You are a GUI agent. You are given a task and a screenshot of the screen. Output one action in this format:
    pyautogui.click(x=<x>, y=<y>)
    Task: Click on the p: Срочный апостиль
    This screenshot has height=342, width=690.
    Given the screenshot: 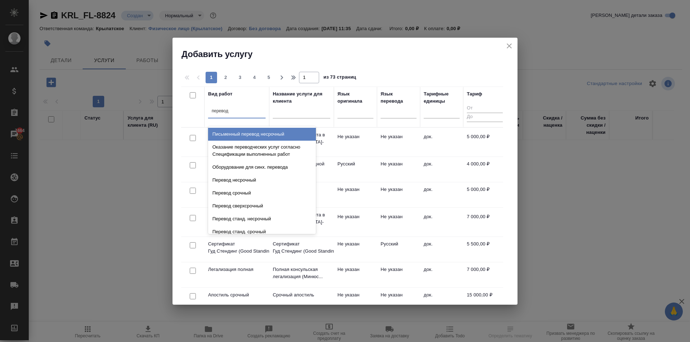 What is the action you would take?
    pyautogui.click(x=302, y=295)
    